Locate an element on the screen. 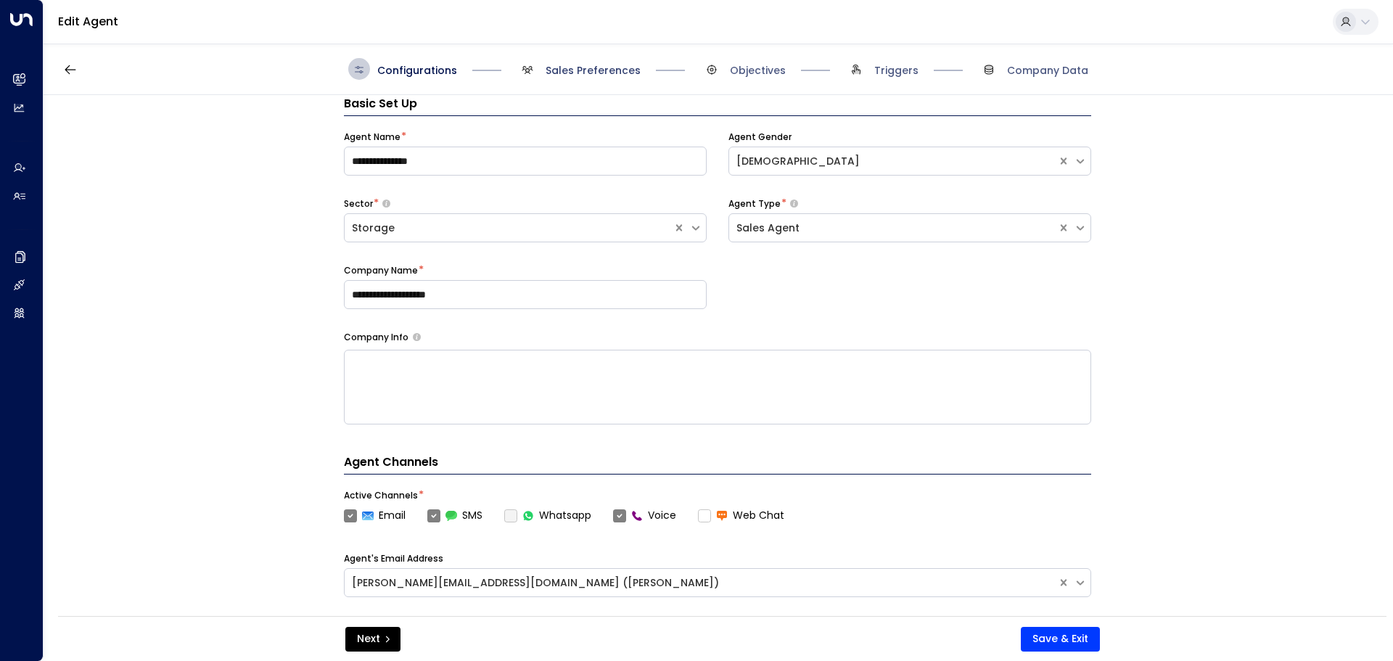  label: Agent's Email Address is located at coordinates (393, 559).